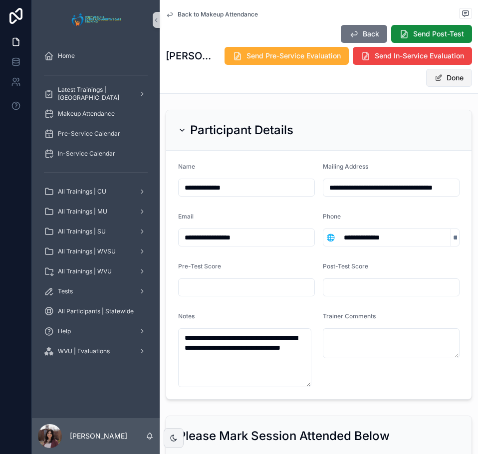  Describe the element at coordinates (82, 231) in the screenshot. I see `span: All Trainings | SU` at that location.